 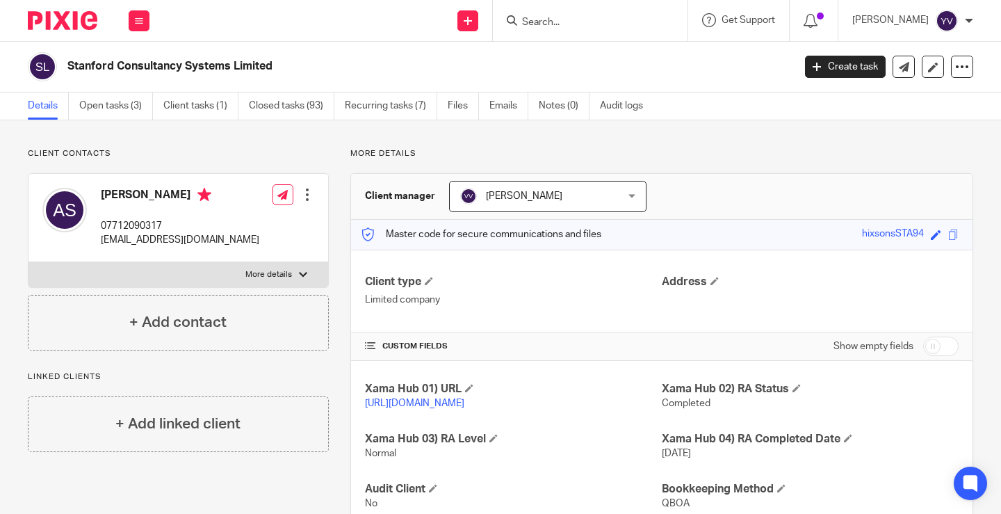 What do you see at coordinates (380, 453) in the screenshot?
I see `span: Normal` at bounding box center [380, 453].